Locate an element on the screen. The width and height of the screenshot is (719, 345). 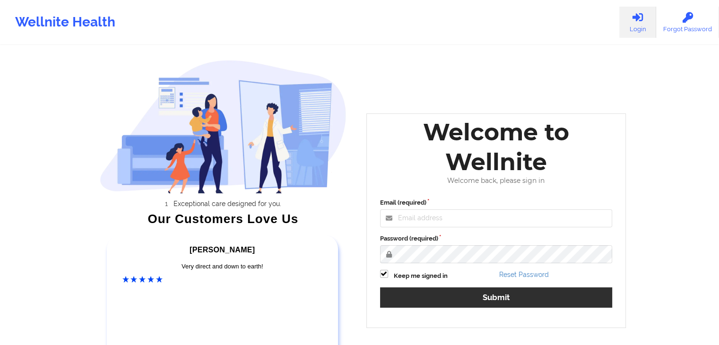
a: Forgot Password is located at coordinates (688, 22).